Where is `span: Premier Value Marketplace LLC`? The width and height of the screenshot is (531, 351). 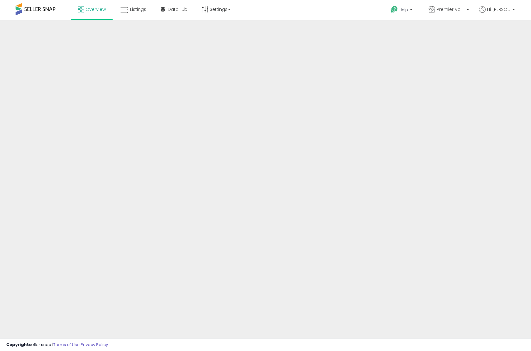 span: Premier Value Marketplace LLC is located at coordinates (450, 9).